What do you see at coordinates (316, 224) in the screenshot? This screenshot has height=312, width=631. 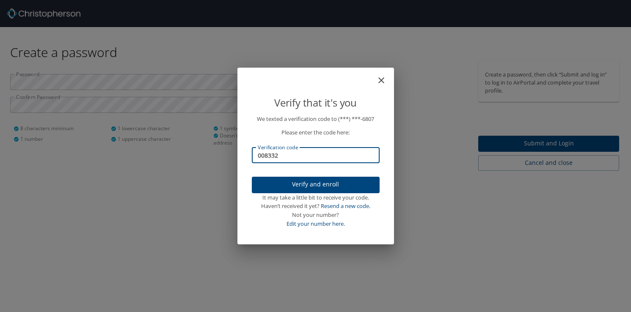 I see `a: Edit your number here.` at bounding box center [316, 224].